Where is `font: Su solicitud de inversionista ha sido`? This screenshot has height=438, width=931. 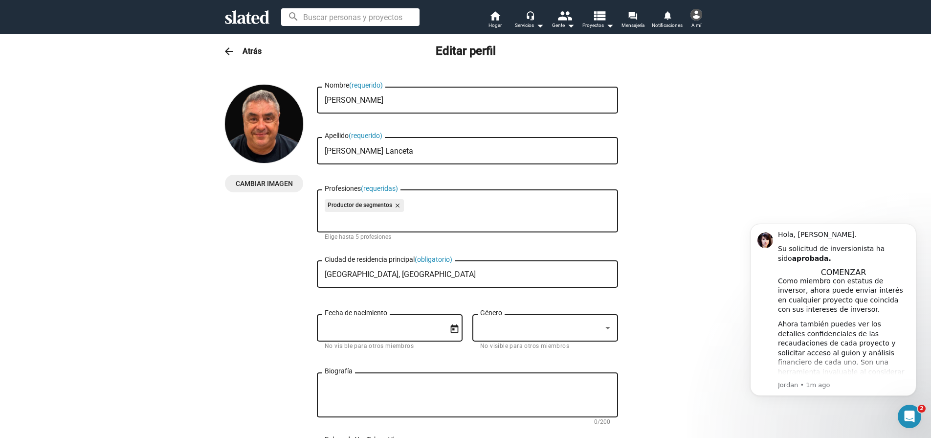
font: Su solicitud de inversionista ha sido is located at coordinates (96, 42).